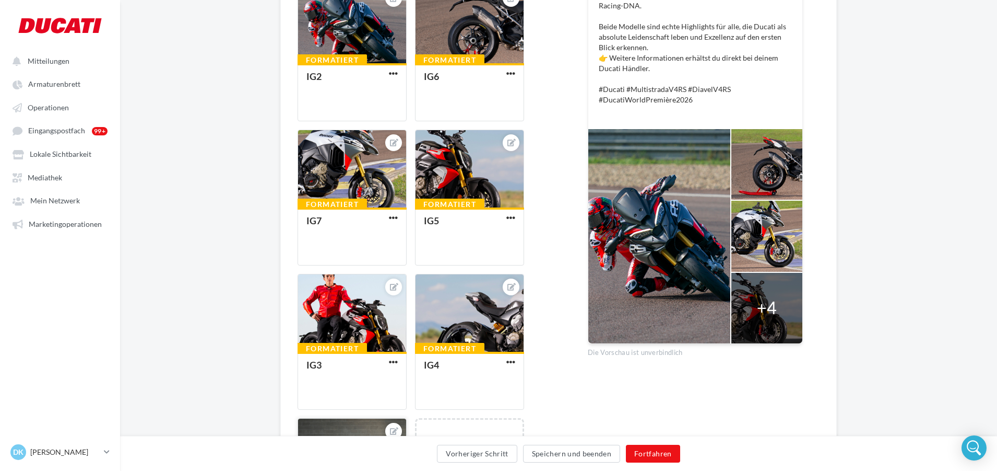 The width and height of the screenshot is (997, 471). I want to click on a: Mediathek, so click(60, 177).